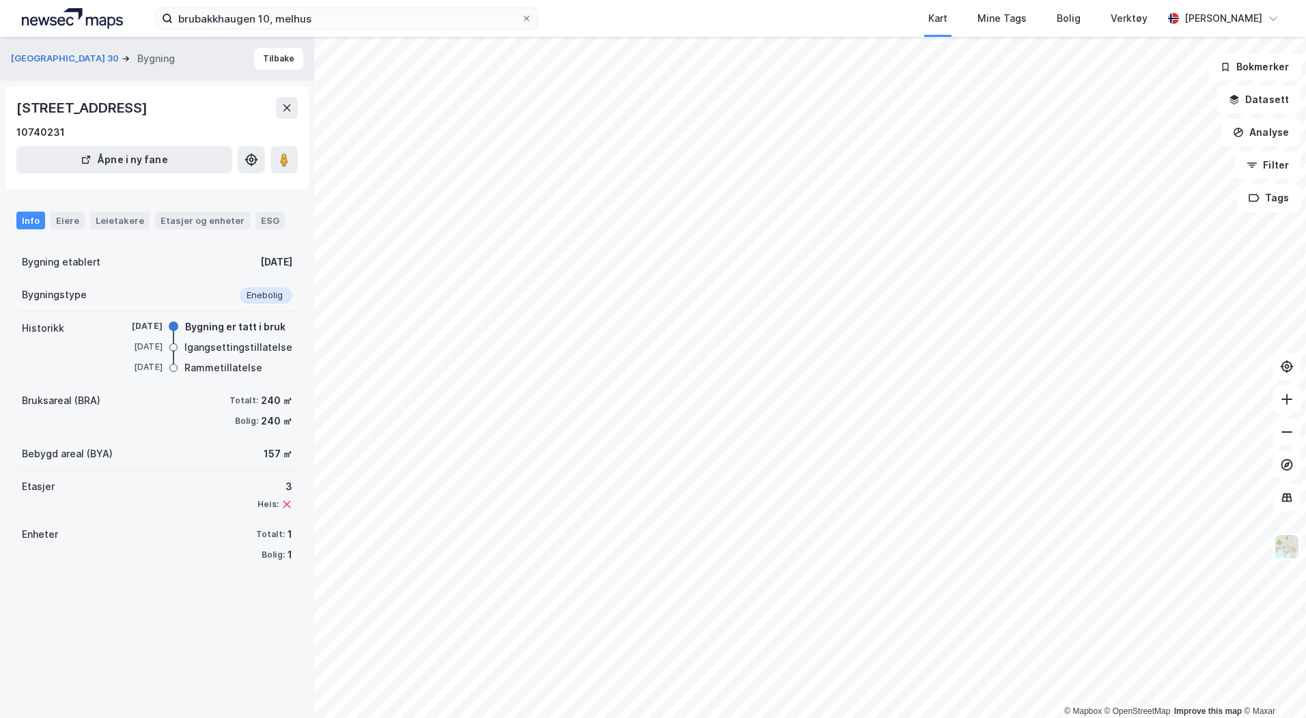  Describe the element at coordinates (40, 535) in the screenshot. I see `div: Enheter` at that location.